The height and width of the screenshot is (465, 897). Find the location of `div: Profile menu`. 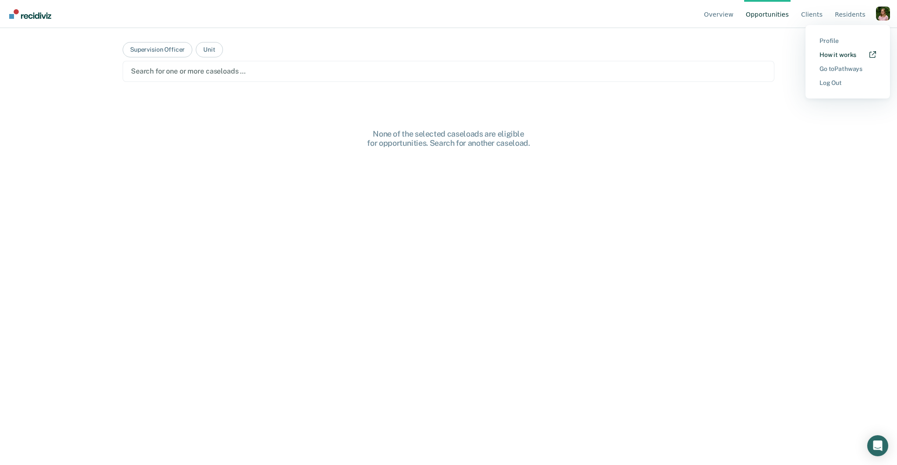

div: Profile menu is located at coordinates (848, 62).